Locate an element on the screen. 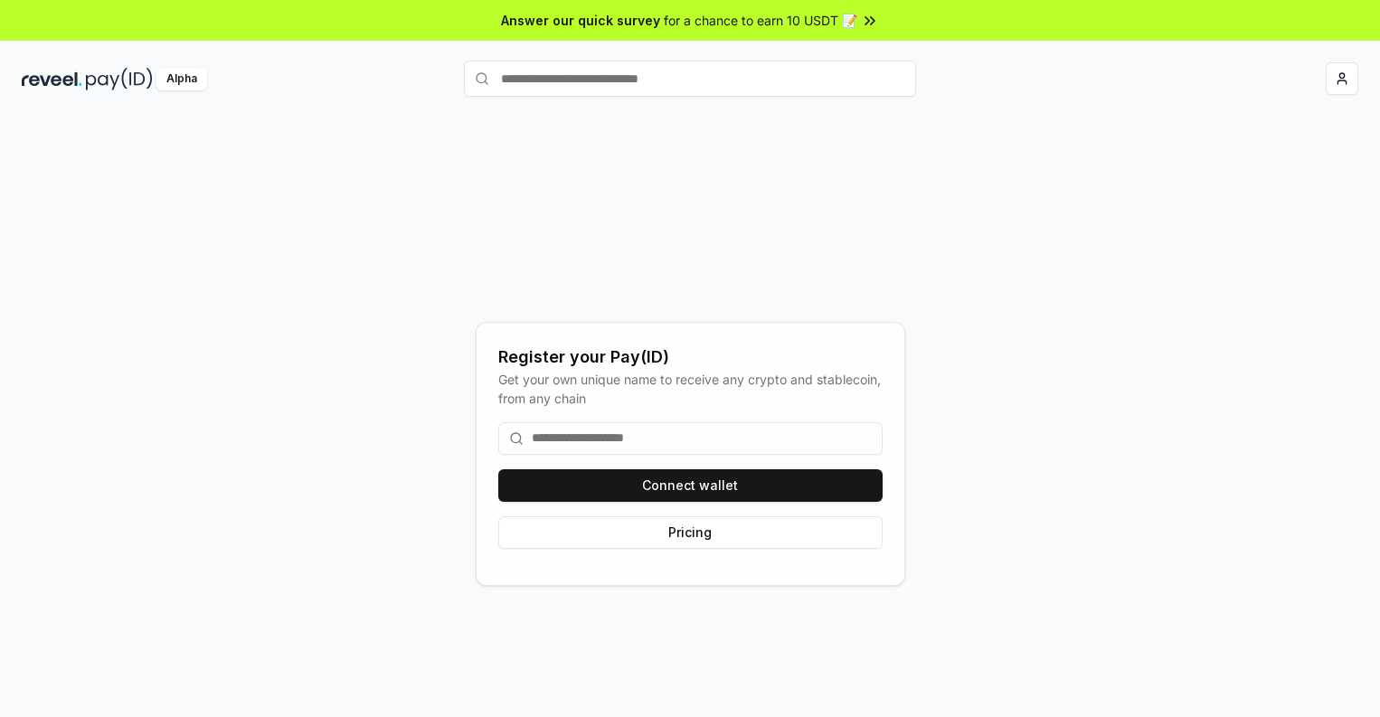 Image resolution: width=1380 pixels, height=717 pixels. span: Answer our quick survey is located at coordinates (581, 20).